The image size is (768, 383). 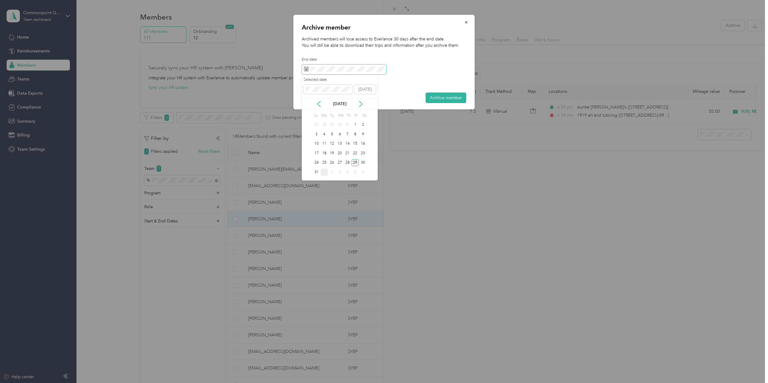 What do you see at coordinates (384, 45) in the screenshot?
I see `p: You will still be able to download their trips and information after you archive them.` at bounding box center [384, 45].